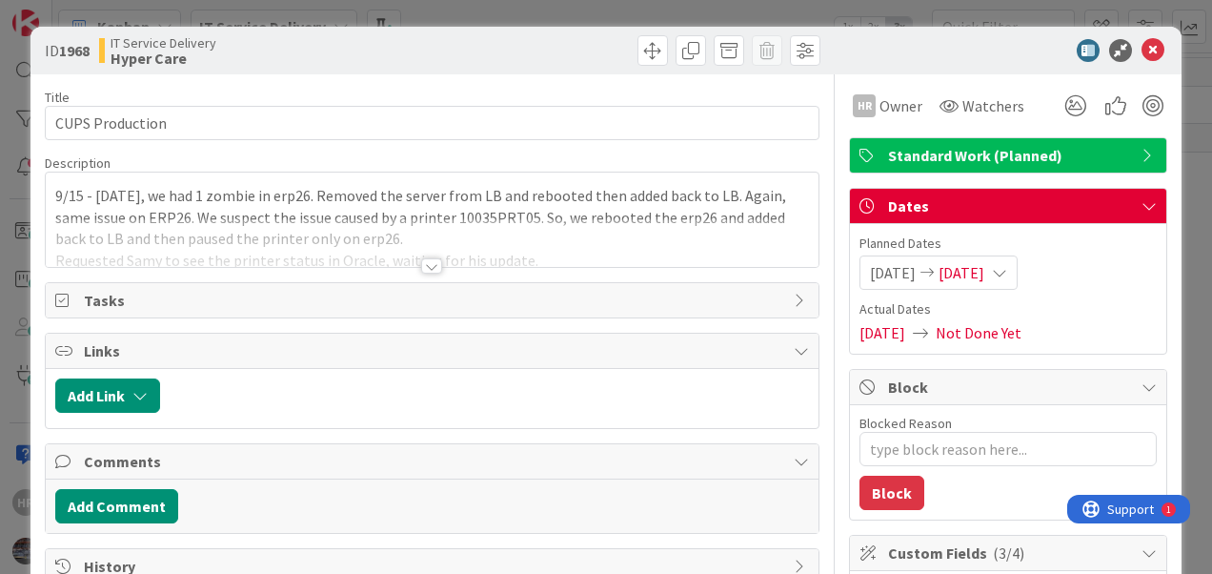 This screenshot has height=574, width=1212. Describe the element at coordinates (901, 106) in the screenshot. I see `span: Owner` at that location.